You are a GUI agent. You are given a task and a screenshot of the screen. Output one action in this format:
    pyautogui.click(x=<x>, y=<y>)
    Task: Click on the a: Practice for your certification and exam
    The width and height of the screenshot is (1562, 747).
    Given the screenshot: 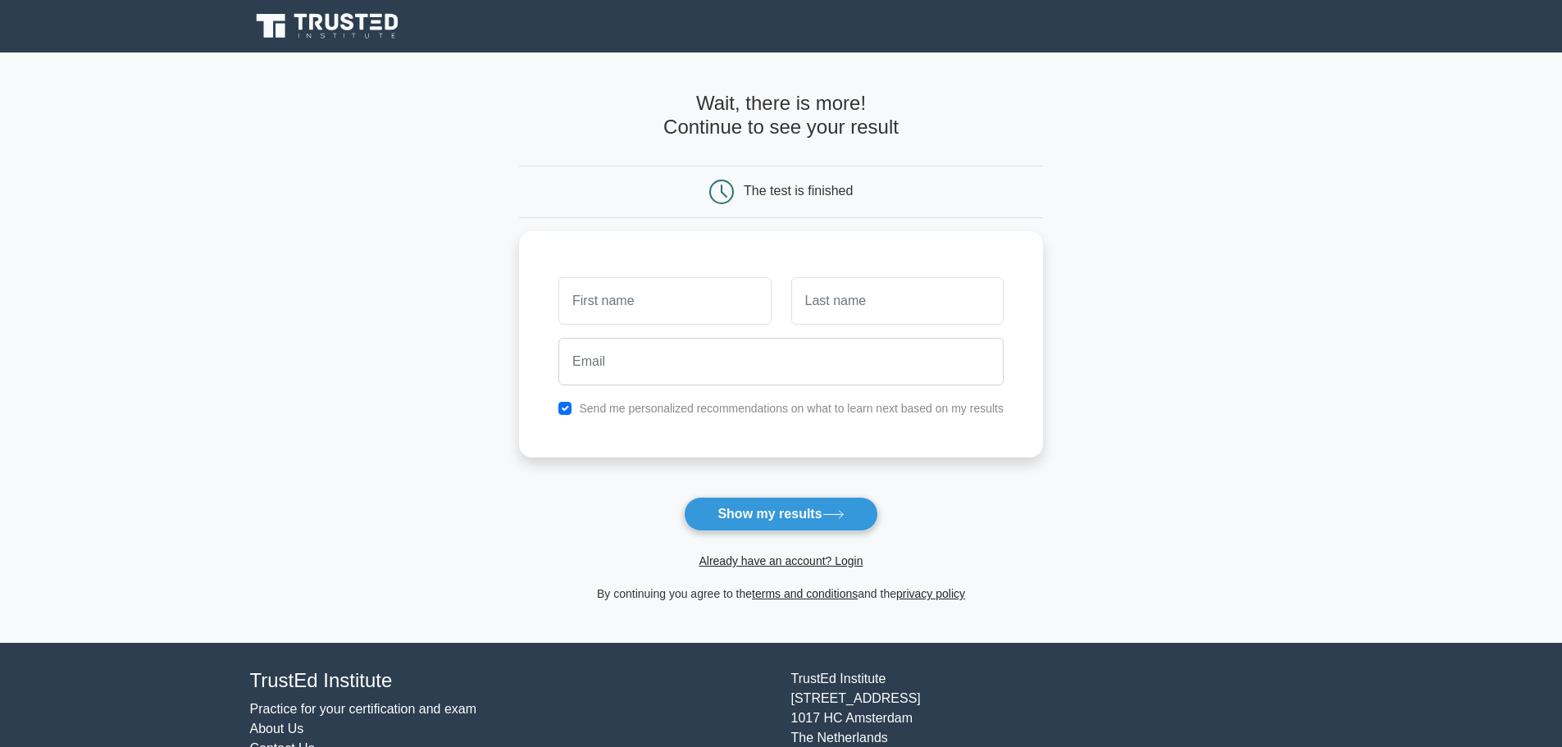 What is the action you would take?
    pyautogui.click(x=363, y=709)
    